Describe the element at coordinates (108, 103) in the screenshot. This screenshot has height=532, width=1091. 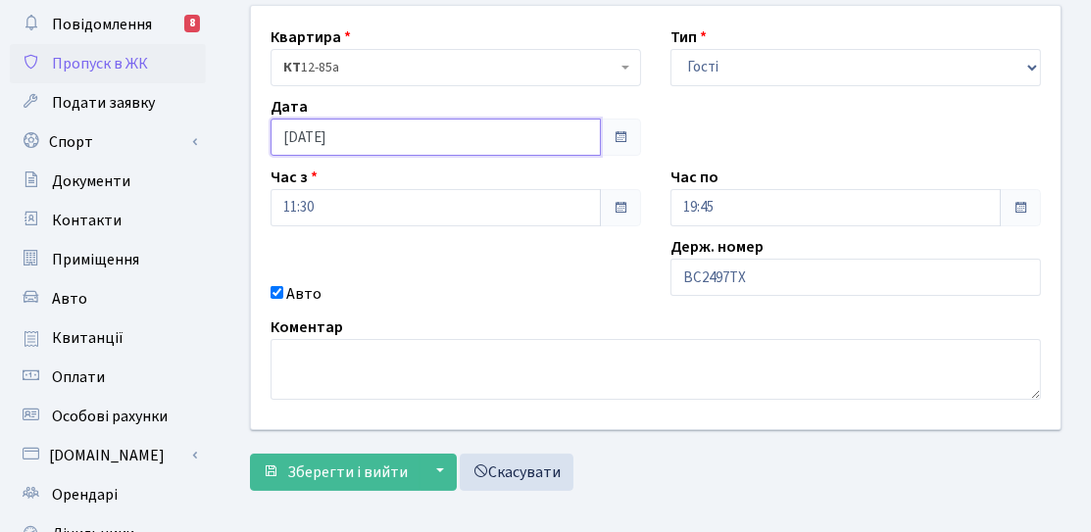
I see `a: Подати заявку` at that location.